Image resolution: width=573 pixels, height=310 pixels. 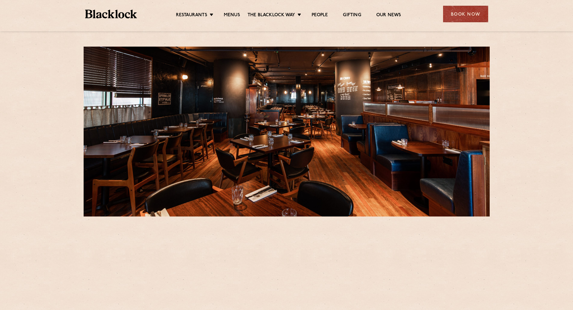 What do you see at coordinates (388, 16) in the screenshot?
I see `a: Our News` at bounding box center [388, 16].